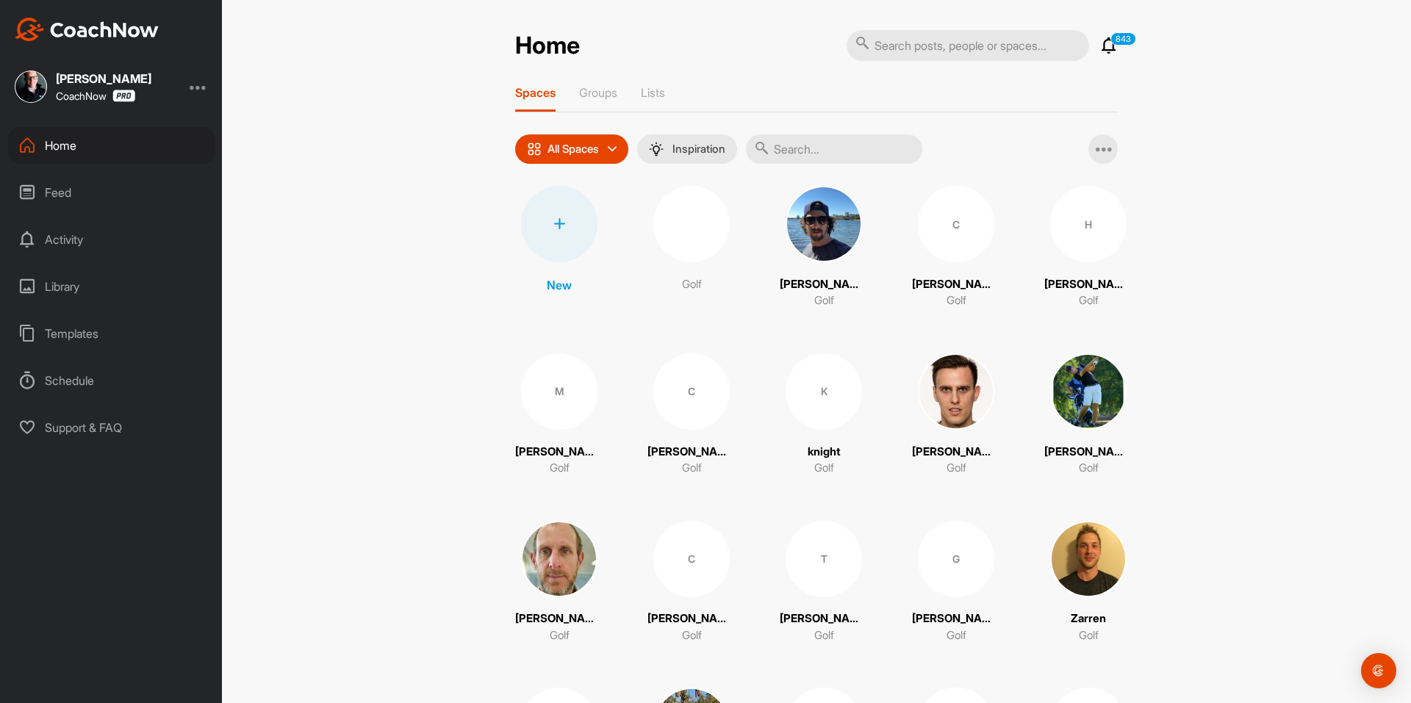 The height and width of the screenshot is (703, 1411). I want to click on p: Lists, so click(652, 93).